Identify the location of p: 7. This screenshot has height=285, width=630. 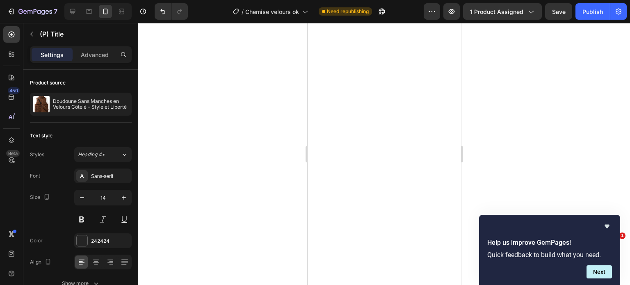
(55, 11).